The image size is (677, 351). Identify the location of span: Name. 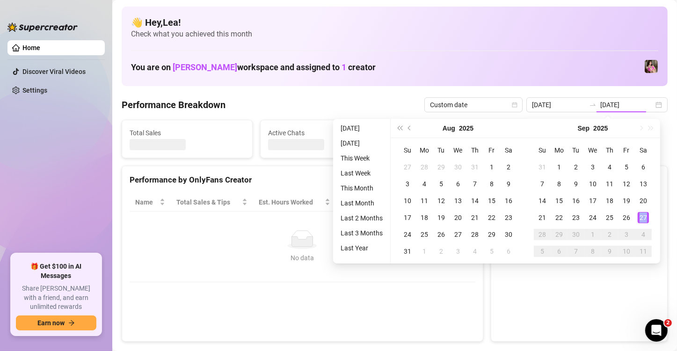
(146, 202).